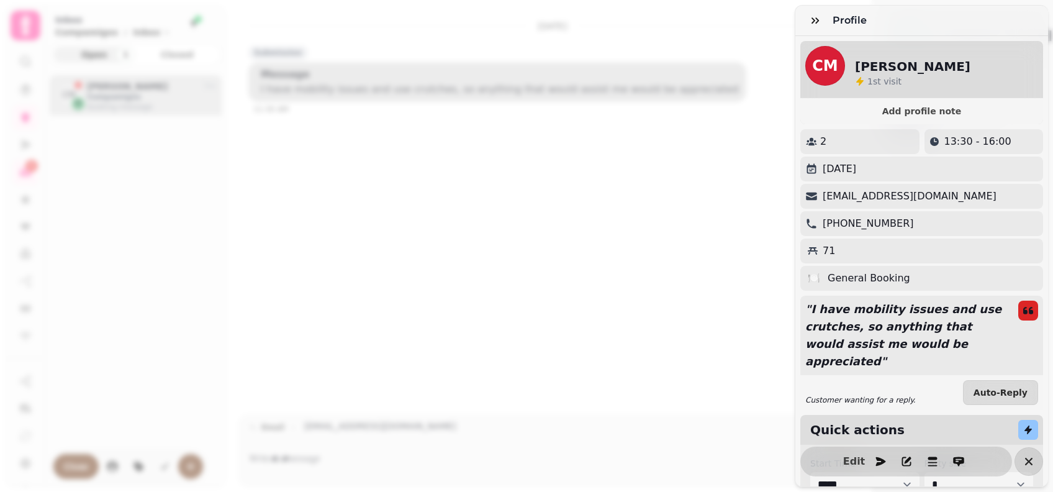  I want to click on span: Edit, so click(854, 461).